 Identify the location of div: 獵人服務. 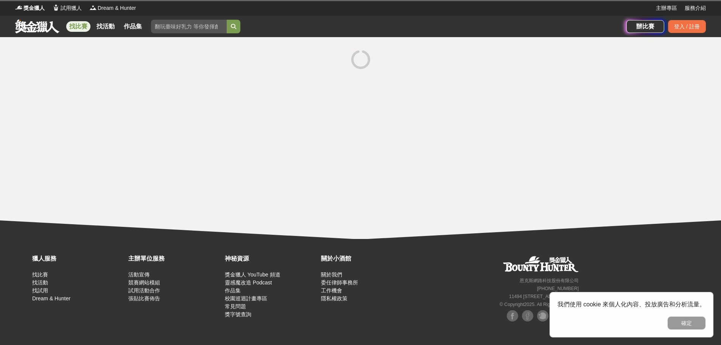
(78, 259).